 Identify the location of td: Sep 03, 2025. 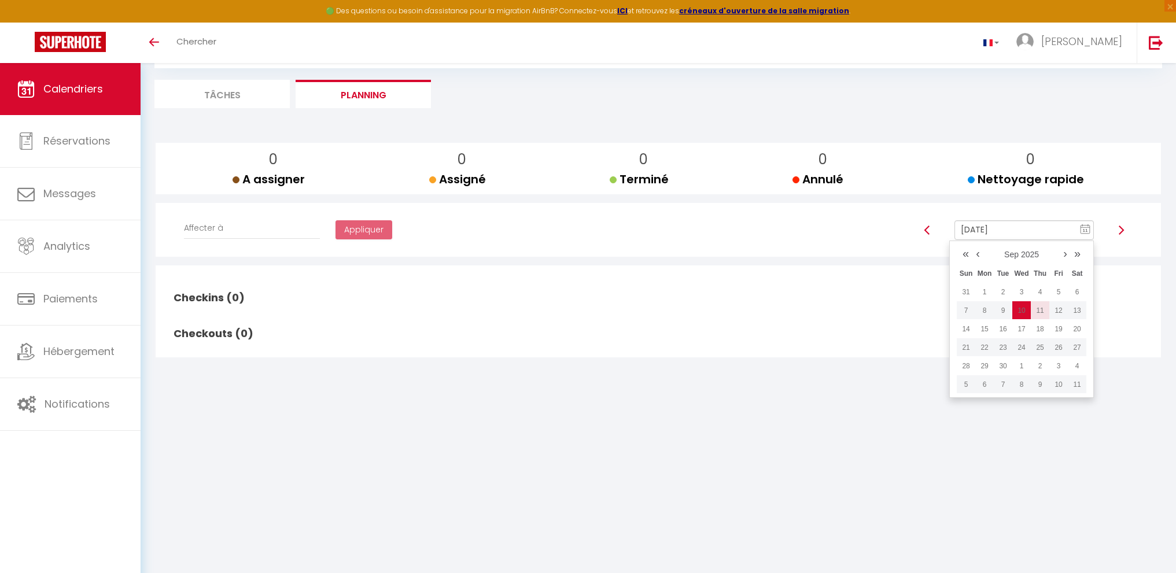
(1022, 292).